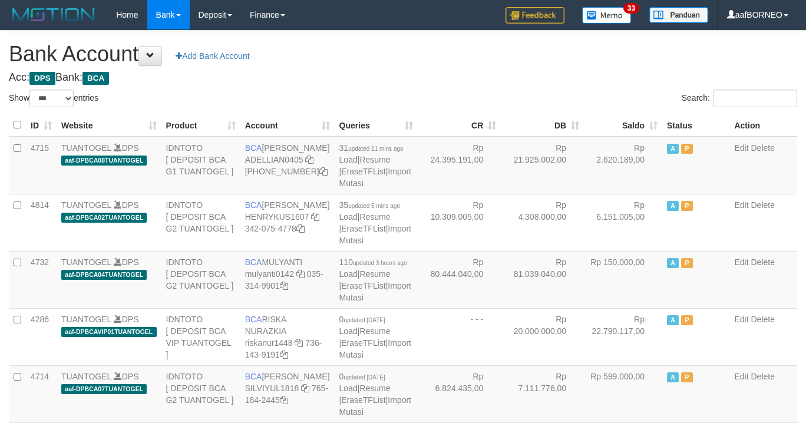 The image size is (806, 423). What do you see at coordinates (380, 263) in the screenshot?
I see `span: updated 3 hours ago` at bounding box center [380, 263].